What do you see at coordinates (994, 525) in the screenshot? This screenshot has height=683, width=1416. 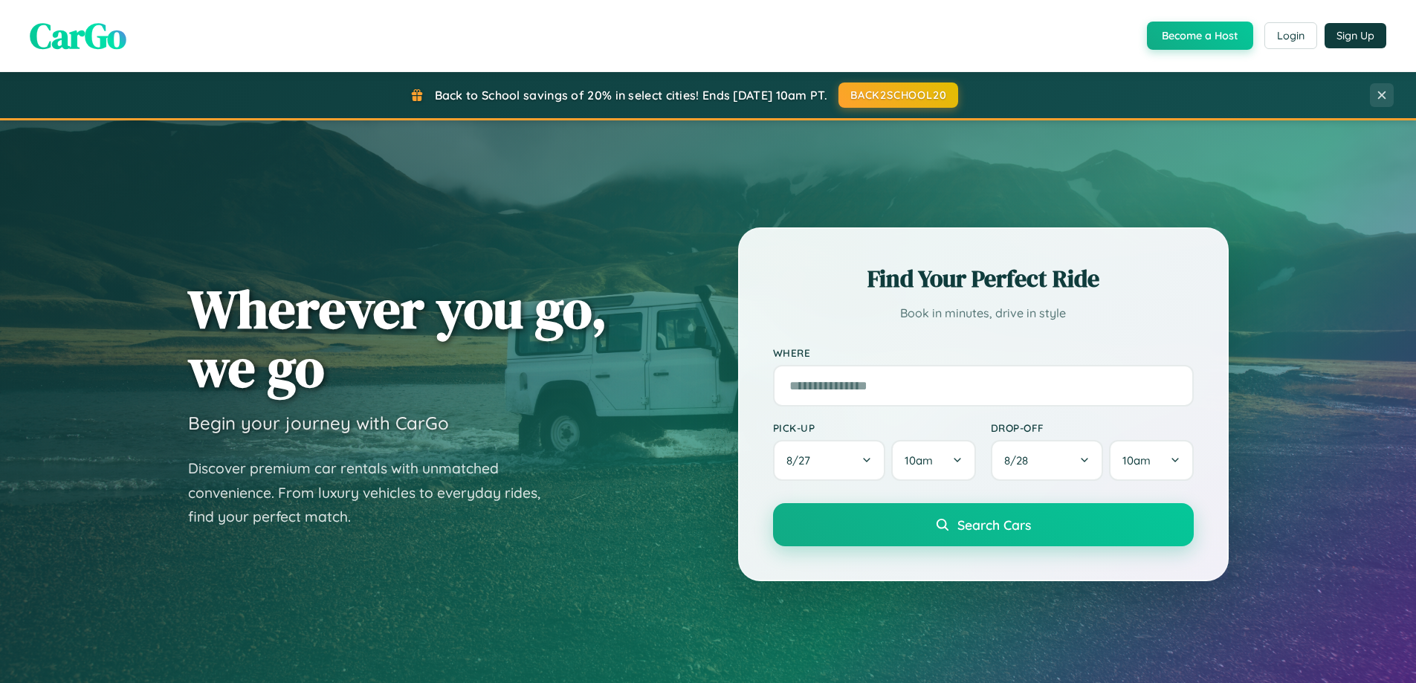 I see `span: Search Cars` at bounding box center [994, 525].